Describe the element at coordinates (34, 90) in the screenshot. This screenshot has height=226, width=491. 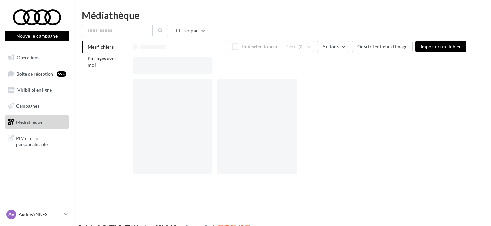
I see `span: Visibilité en ligne` at that location.